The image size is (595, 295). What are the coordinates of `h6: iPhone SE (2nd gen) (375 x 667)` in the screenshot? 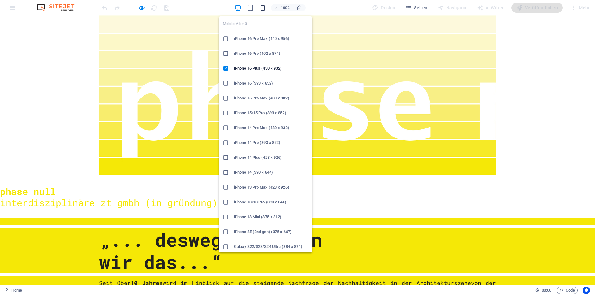 It's located at (271, 232).